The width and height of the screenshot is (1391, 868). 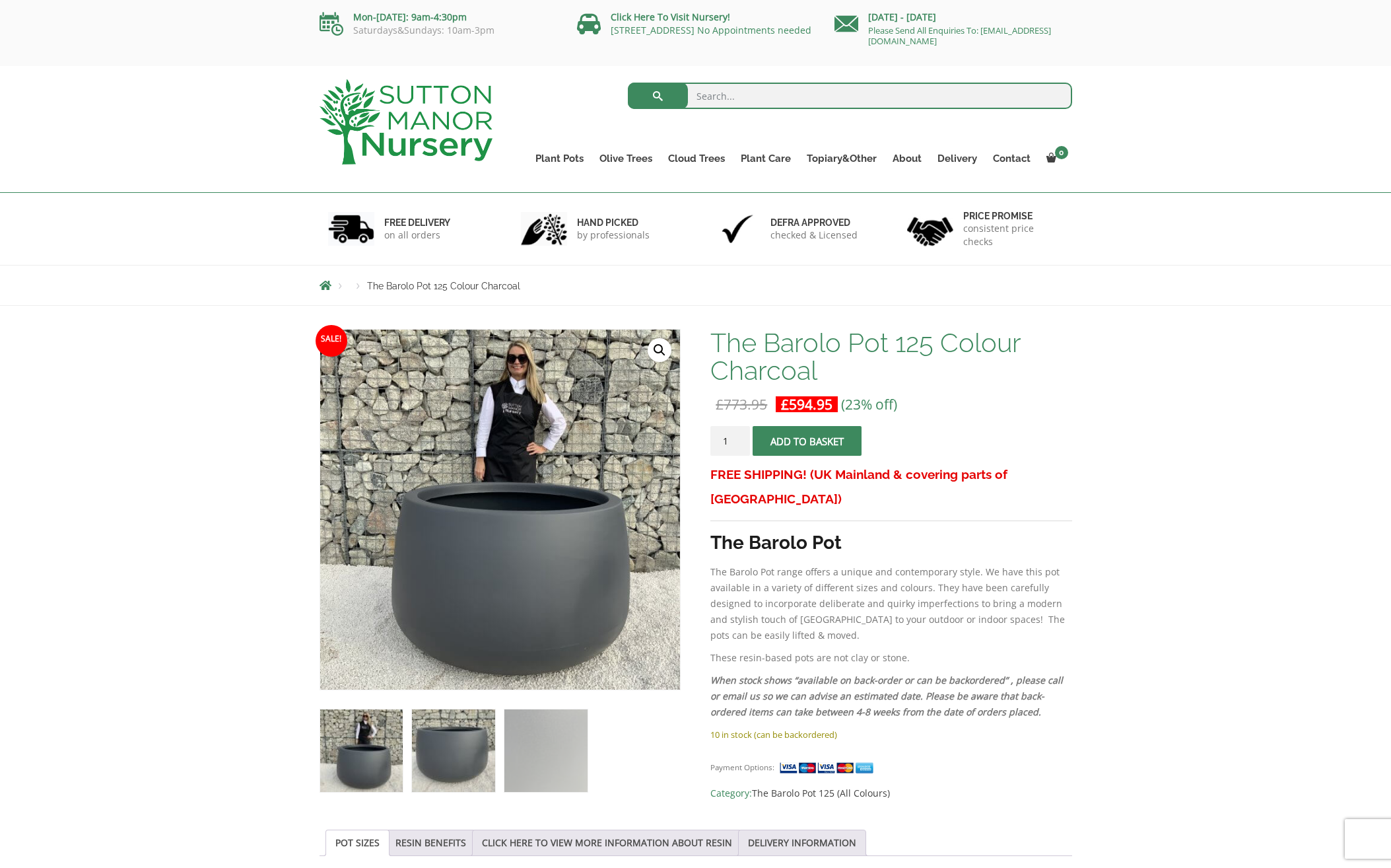 I want to click on a: Plant Pots, so click(x=559, y=158).